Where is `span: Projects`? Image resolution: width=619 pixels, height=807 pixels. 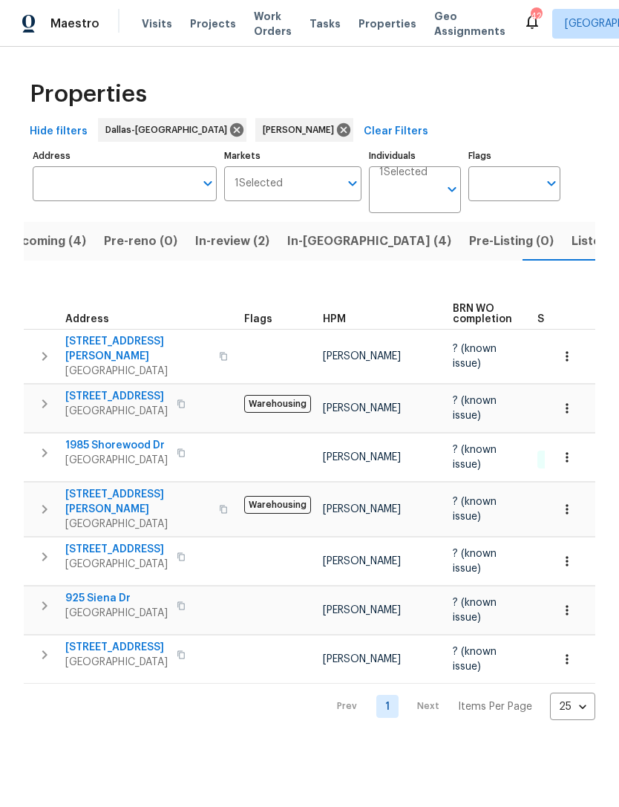
span: Projects is located at coordinates (213, 24).